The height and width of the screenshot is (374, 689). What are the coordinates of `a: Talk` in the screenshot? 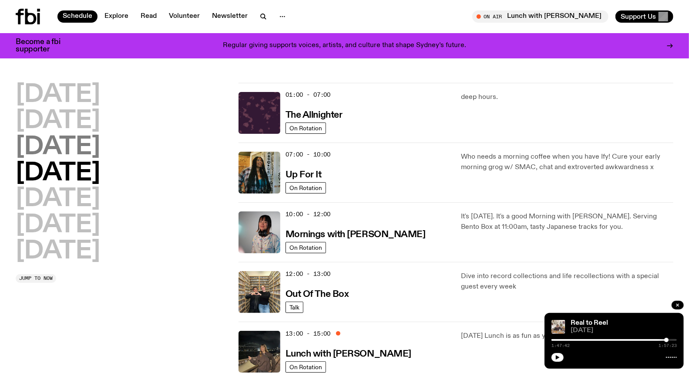 It's located at (294, 307).